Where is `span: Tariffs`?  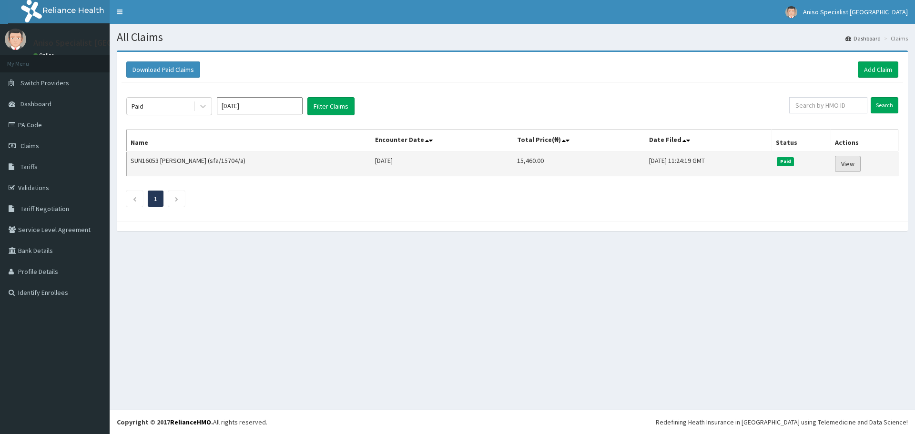
span: Tariffs is located at coordinates (29, 167).